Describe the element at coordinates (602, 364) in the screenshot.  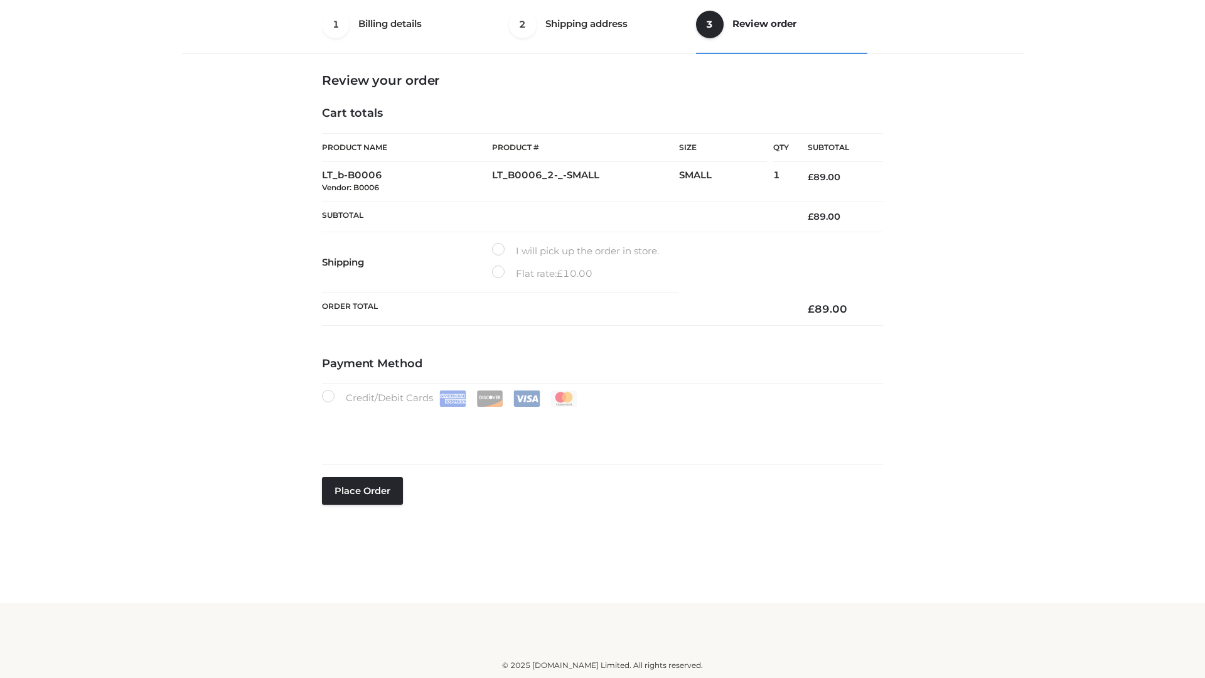
I see `h4: Payment Method` at that location.